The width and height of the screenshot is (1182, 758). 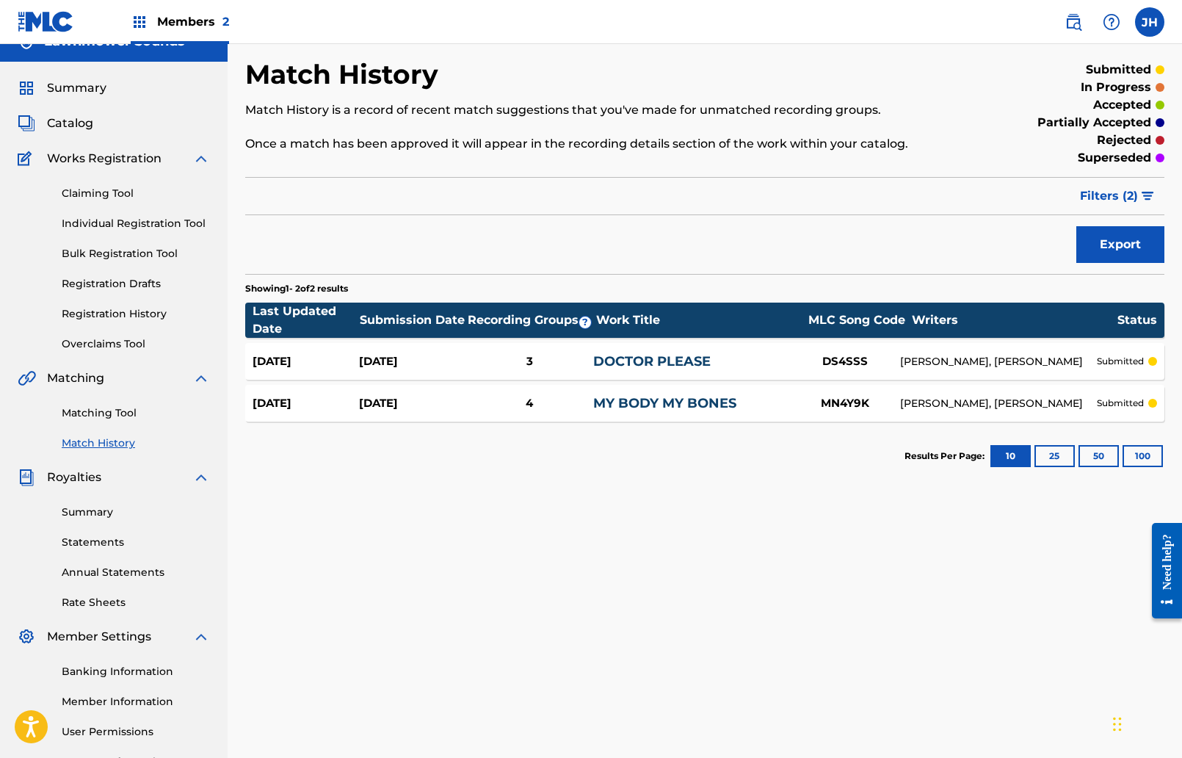 I want to click on div: 4, so click(x=529, y=403).